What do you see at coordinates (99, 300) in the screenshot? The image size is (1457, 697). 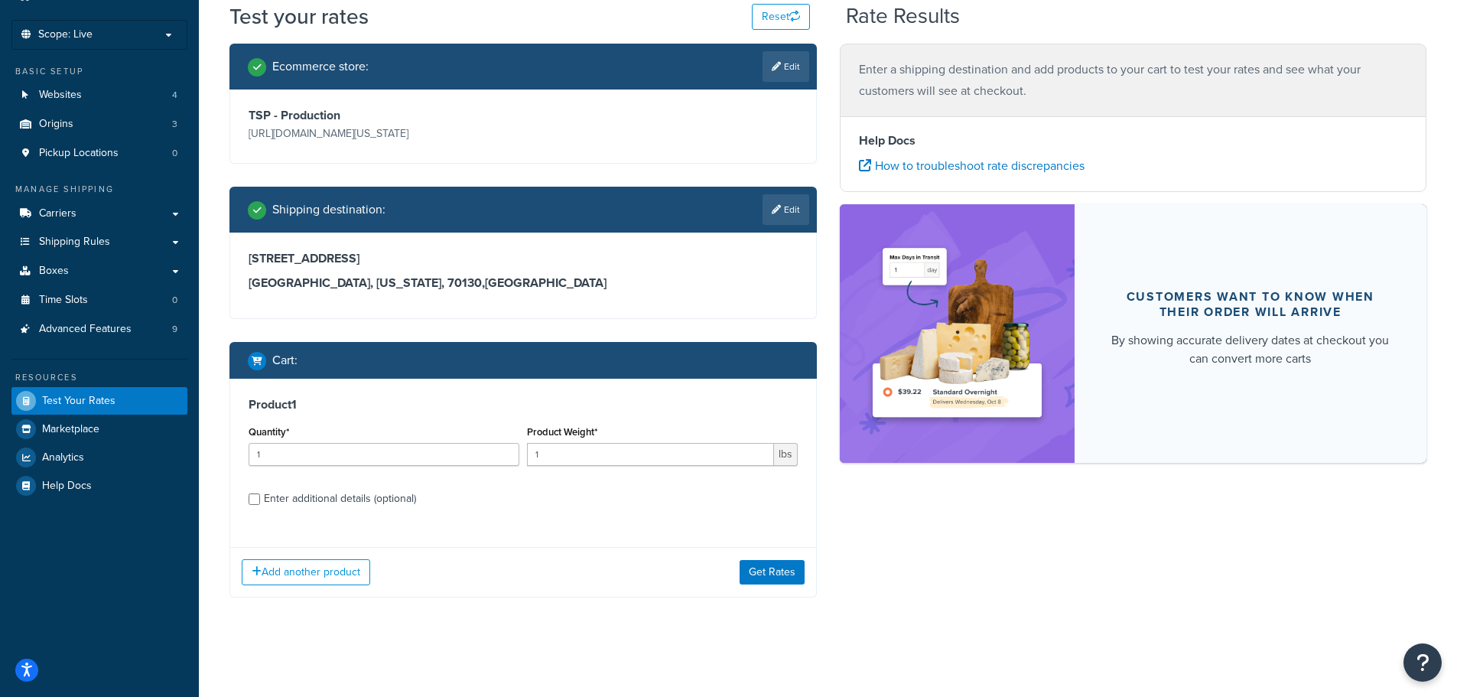 I see `li: Time Slots` at bounding box center [99, 300].